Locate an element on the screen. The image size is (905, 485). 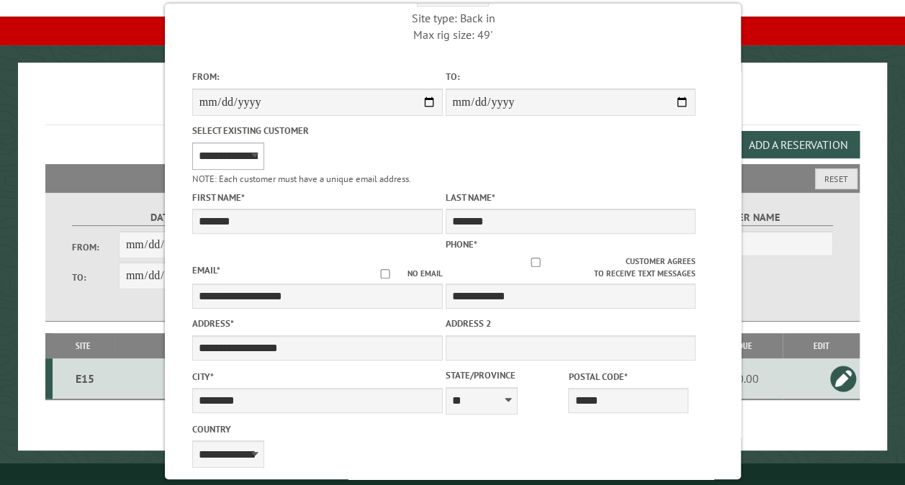
label: Select existing customer is located at coordinates (317, 130).